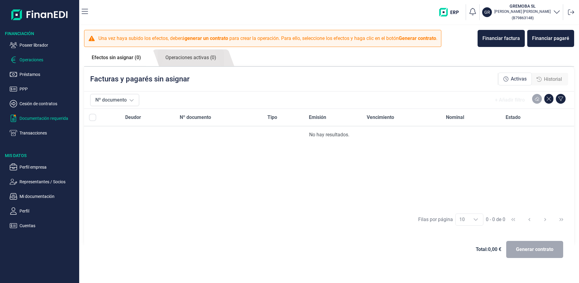 This screenshot has height=283, width=579. What do you see at coordinates (522, 6) in the screenshot?
I see `h3: GREMOBA SL` at bounding box center [522, 6].